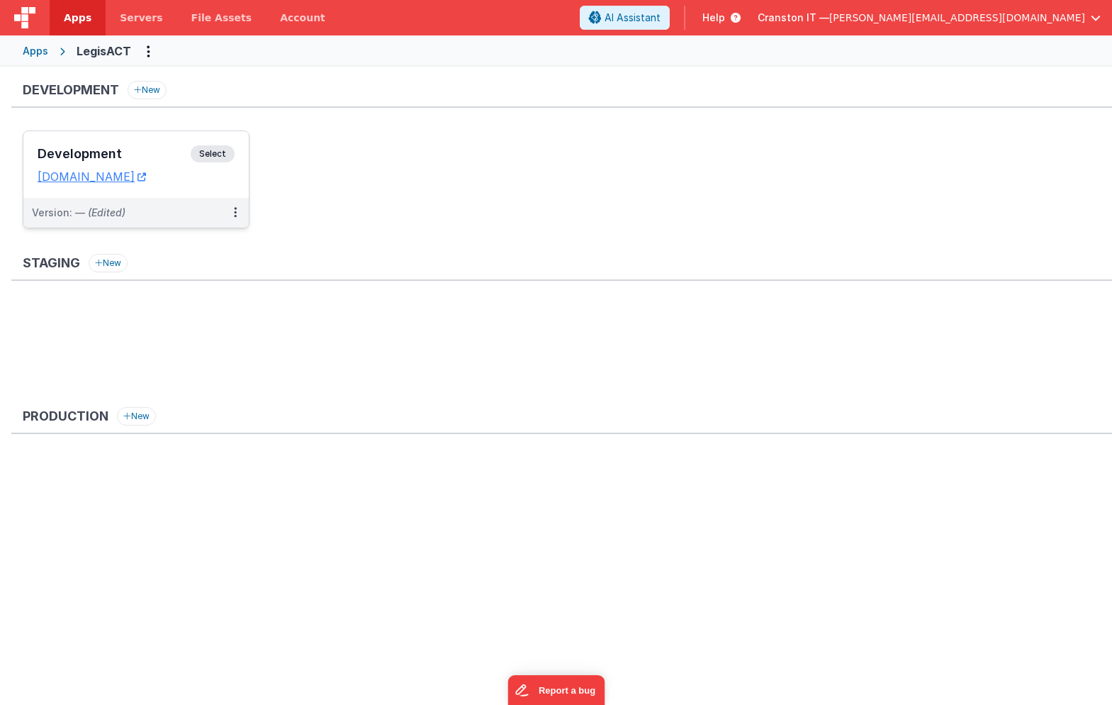  I want to click on div: LegisACT, so click(103, 51).